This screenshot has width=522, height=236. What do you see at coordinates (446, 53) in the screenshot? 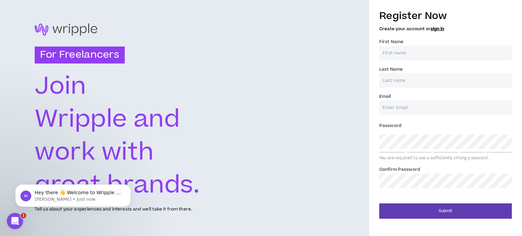
I see `input: First name` at bounding box center [446, 53].